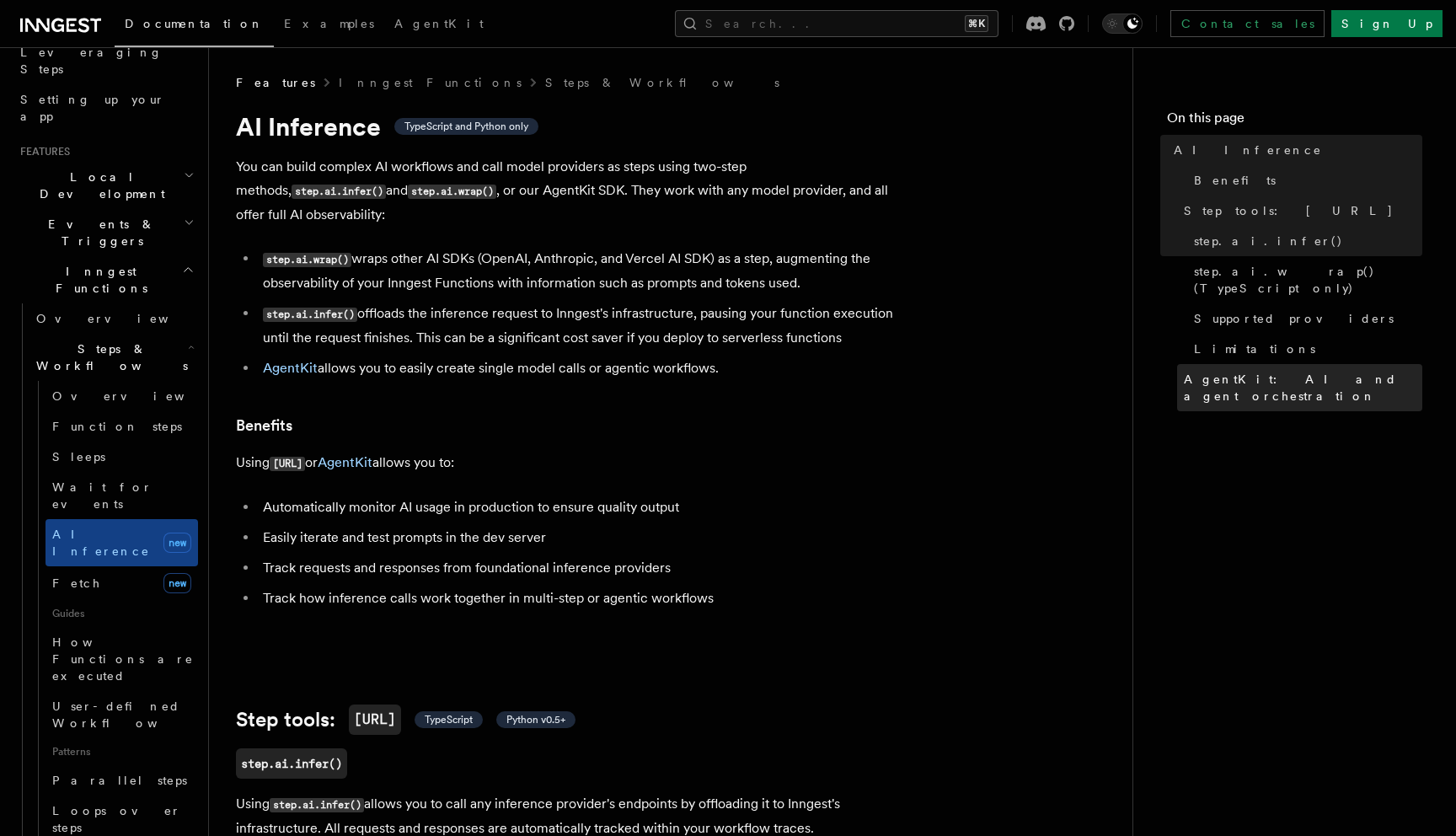 Image resolution: width=1456 pixels, height=836 pixels. Describe the element at coordinates (328, 23) in the screenshot. I see `span: Examples` at that location.